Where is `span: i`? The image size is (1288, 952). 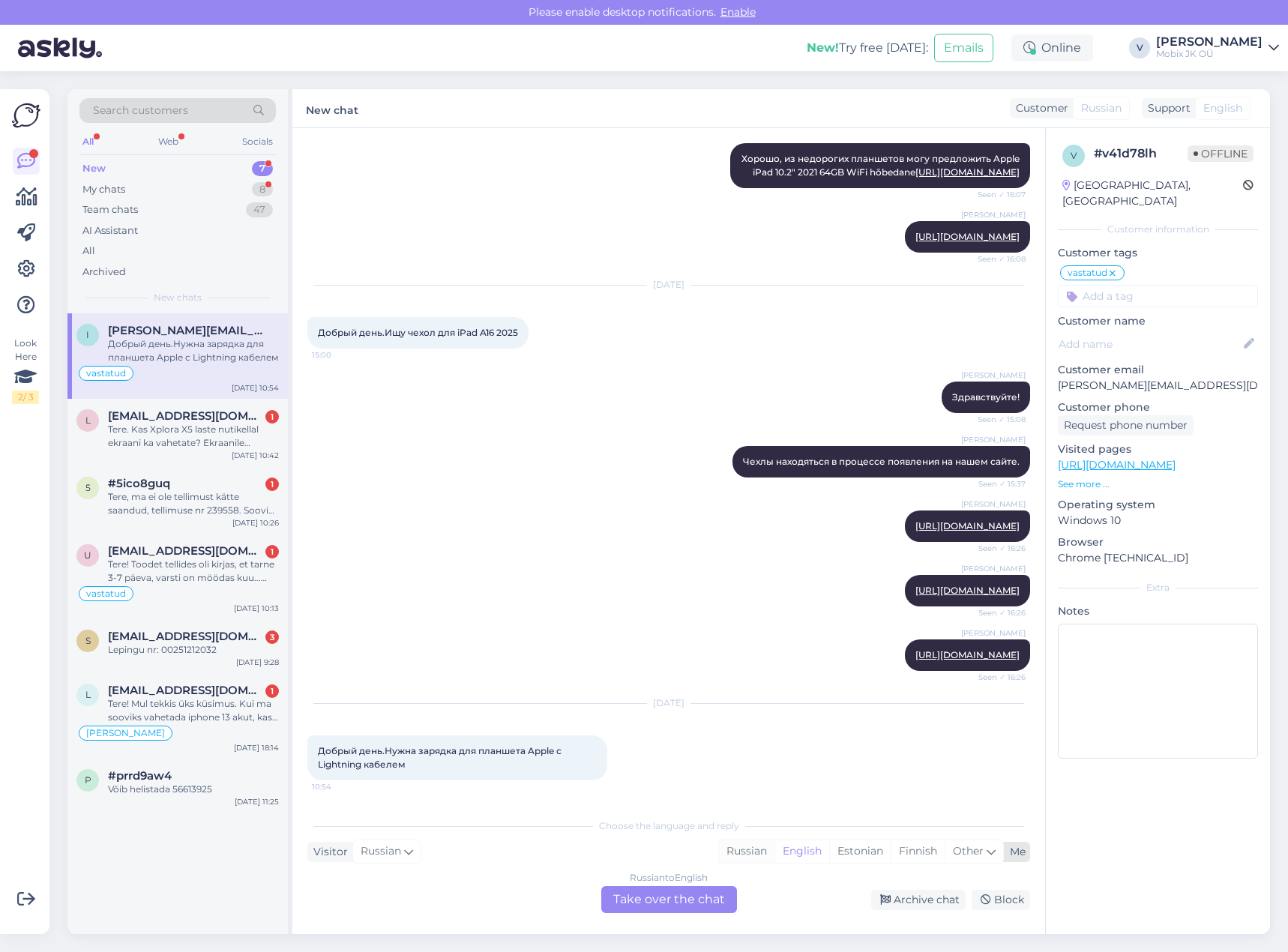 span: i is located at coordinates (87, 334).